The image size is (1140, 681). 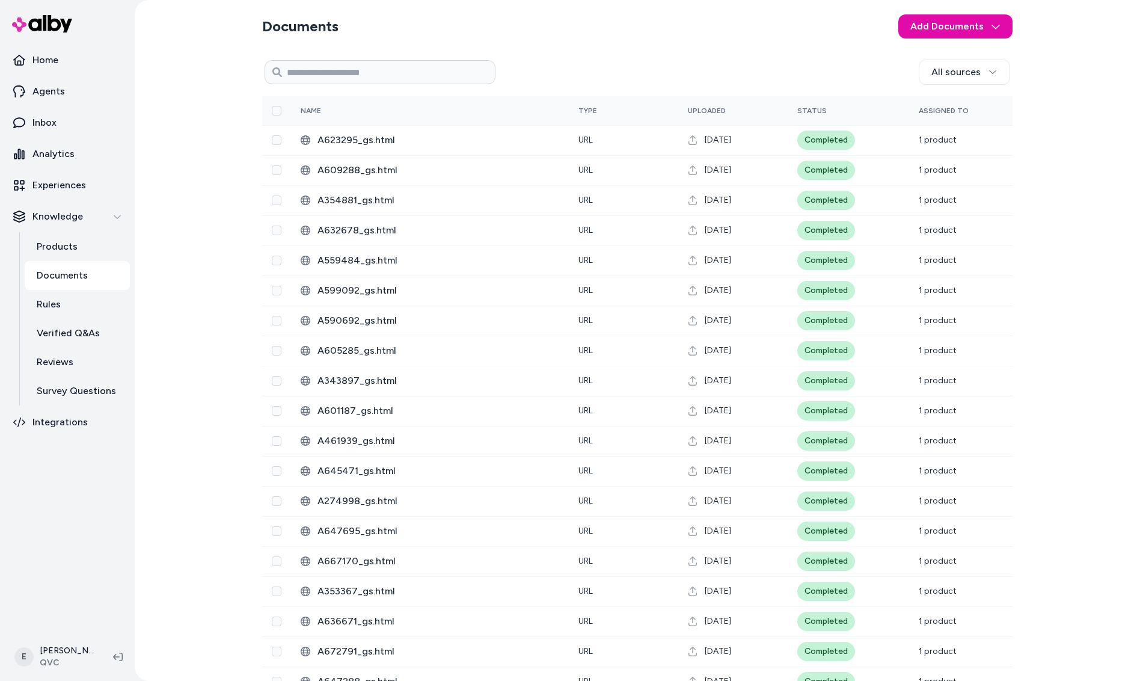 What do you see at coordinates (956, 72) in the screenshot?
I see `span: All sources` at bounding box center [956, 72].